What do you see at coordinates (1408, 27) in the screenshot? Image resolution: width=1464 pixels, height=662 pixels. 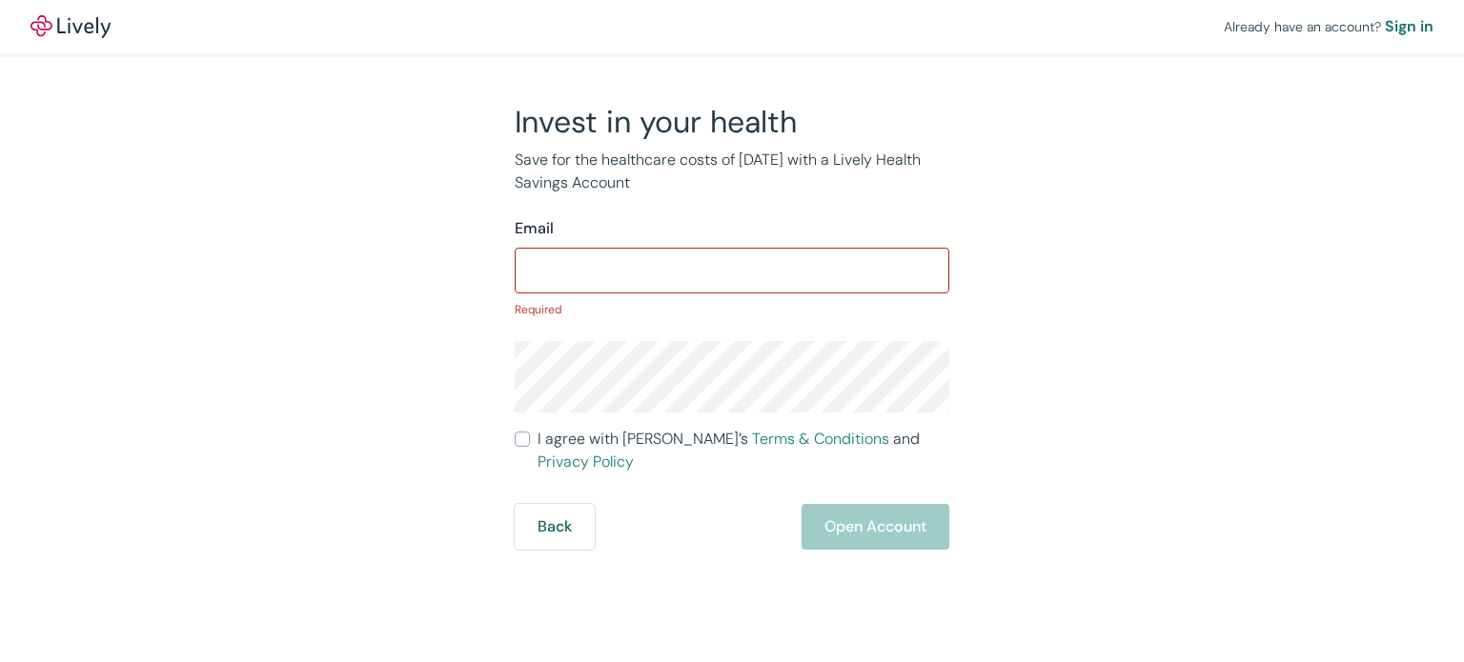 I see `a: Sign in` at bounding box center [1408, 27].